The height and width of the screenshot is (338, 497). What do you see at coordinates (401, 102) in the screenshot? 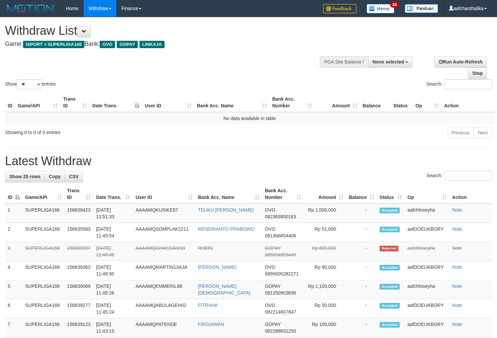
I see `th: Status` at bounding box center [401, 102].